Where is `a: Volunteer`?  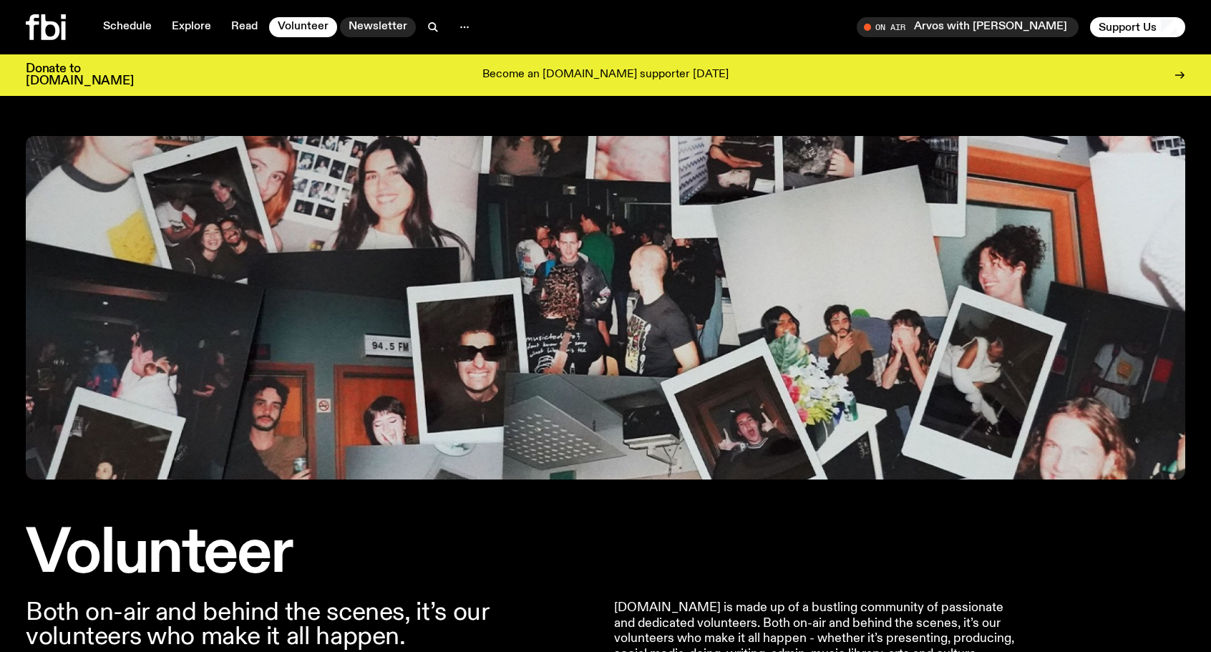 a: Volunteer is located at coordinates (303, 27).